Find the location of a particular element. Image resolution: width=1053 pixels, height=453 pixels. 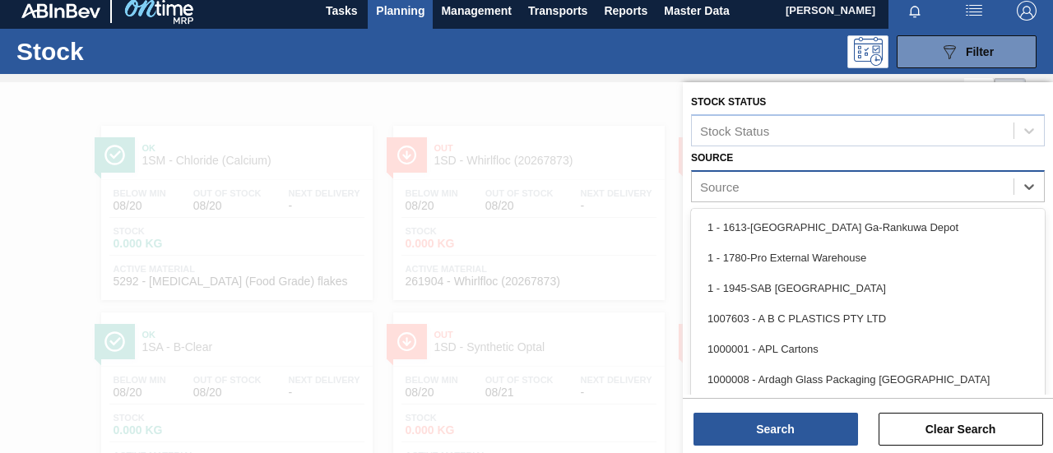

div: 1007603 - A B C PLASTICS PTY LTD is located at coordinates (868, 318).